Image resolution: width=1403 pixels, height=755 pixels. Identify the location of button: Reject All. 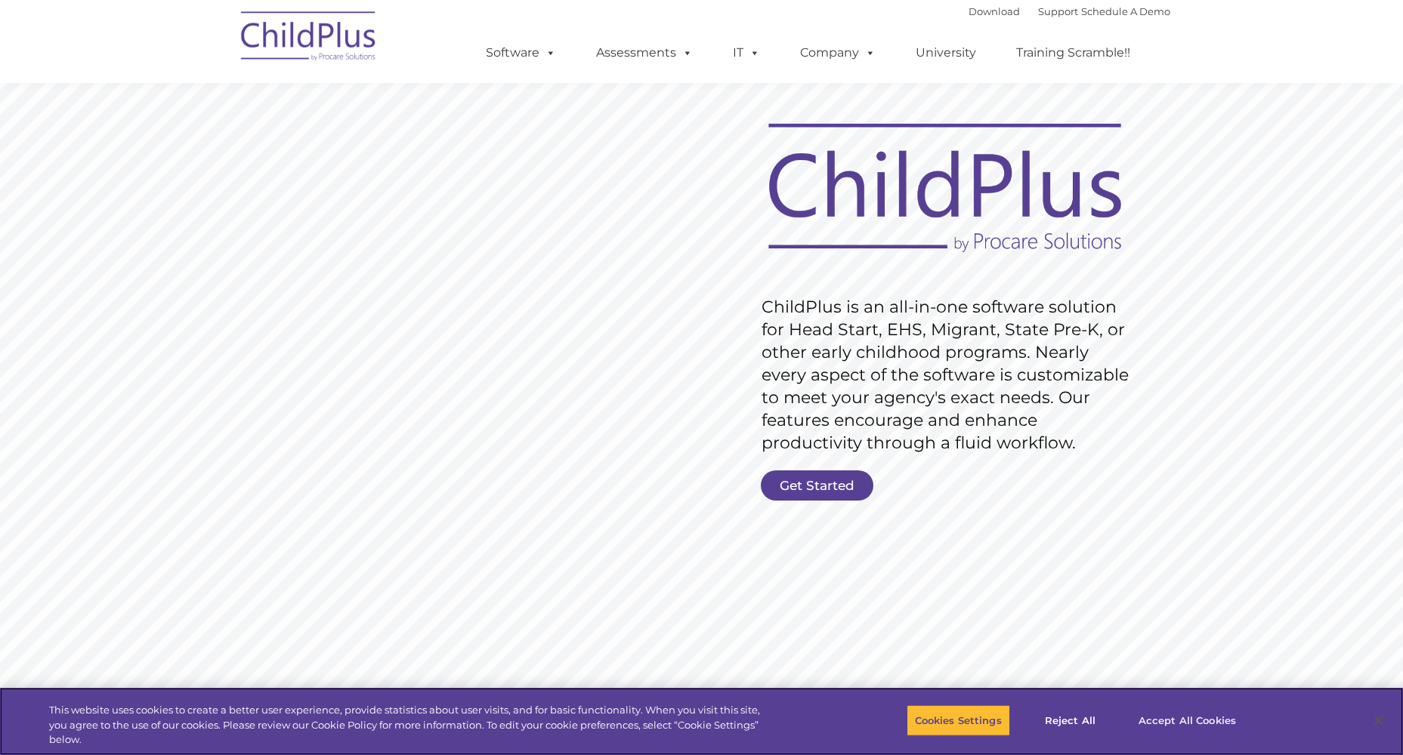
(1070, 721).